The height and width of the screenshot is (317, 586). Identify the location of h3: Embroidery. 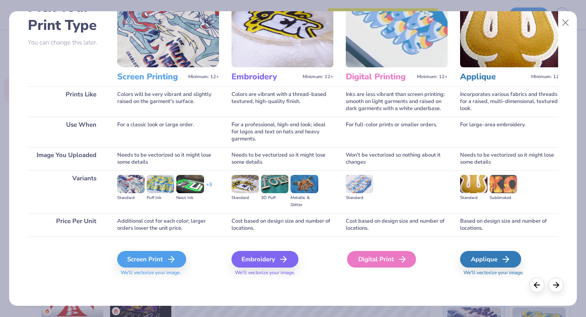
(265, 77).